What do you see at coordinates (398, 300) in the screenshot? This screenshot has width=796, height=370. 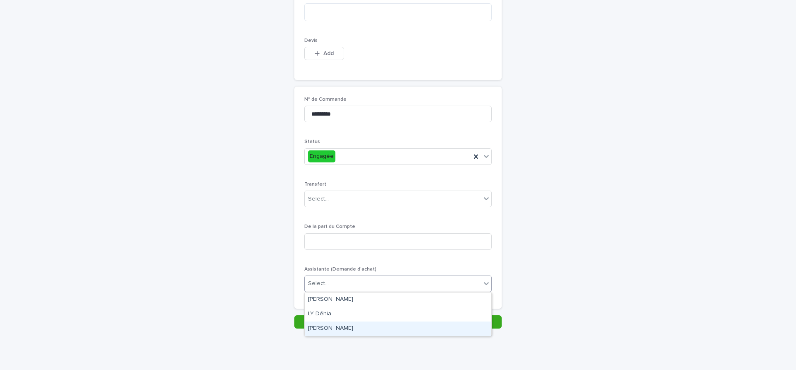 I see `div: BENKHELIFA Salima` at bounding box center [398, 300].